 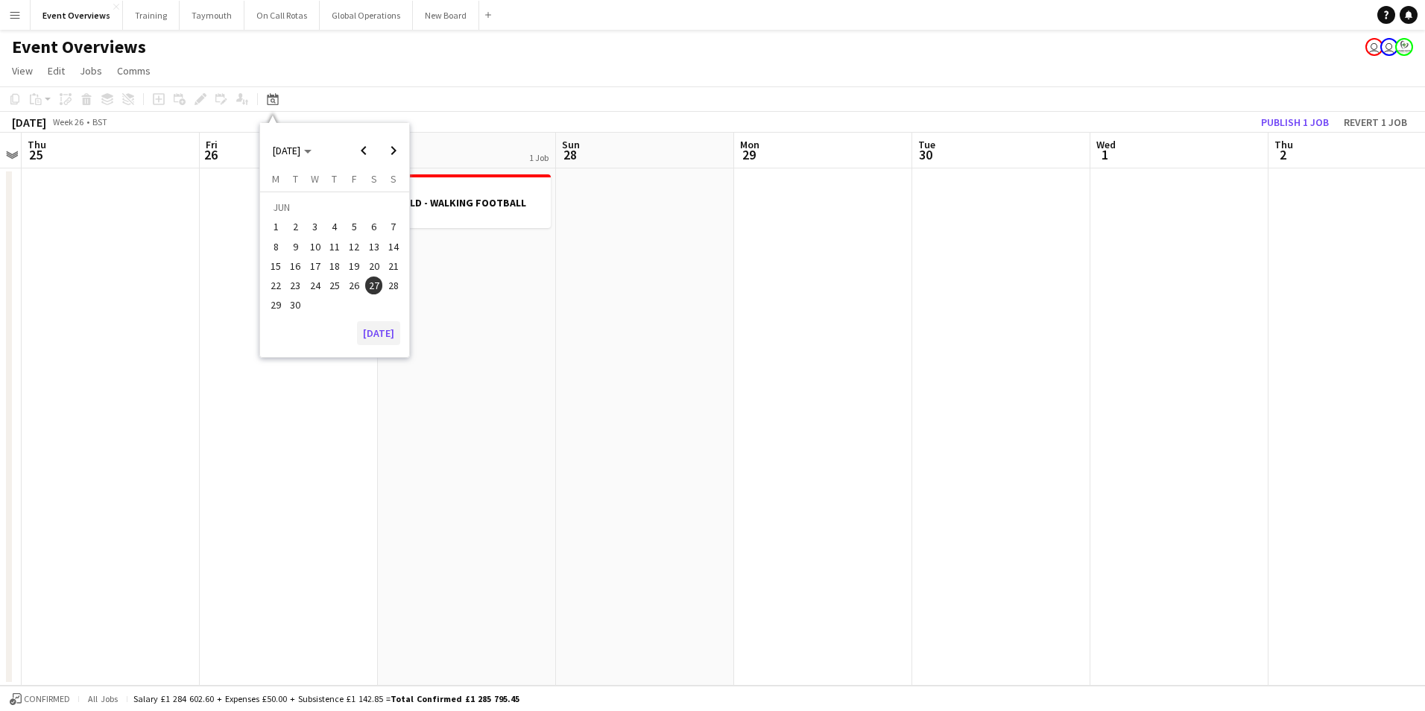 What do you see at coordinates (373, 227) in the screenshot?
I see `button: 06-06-2026` at bounding box center [373, 227].